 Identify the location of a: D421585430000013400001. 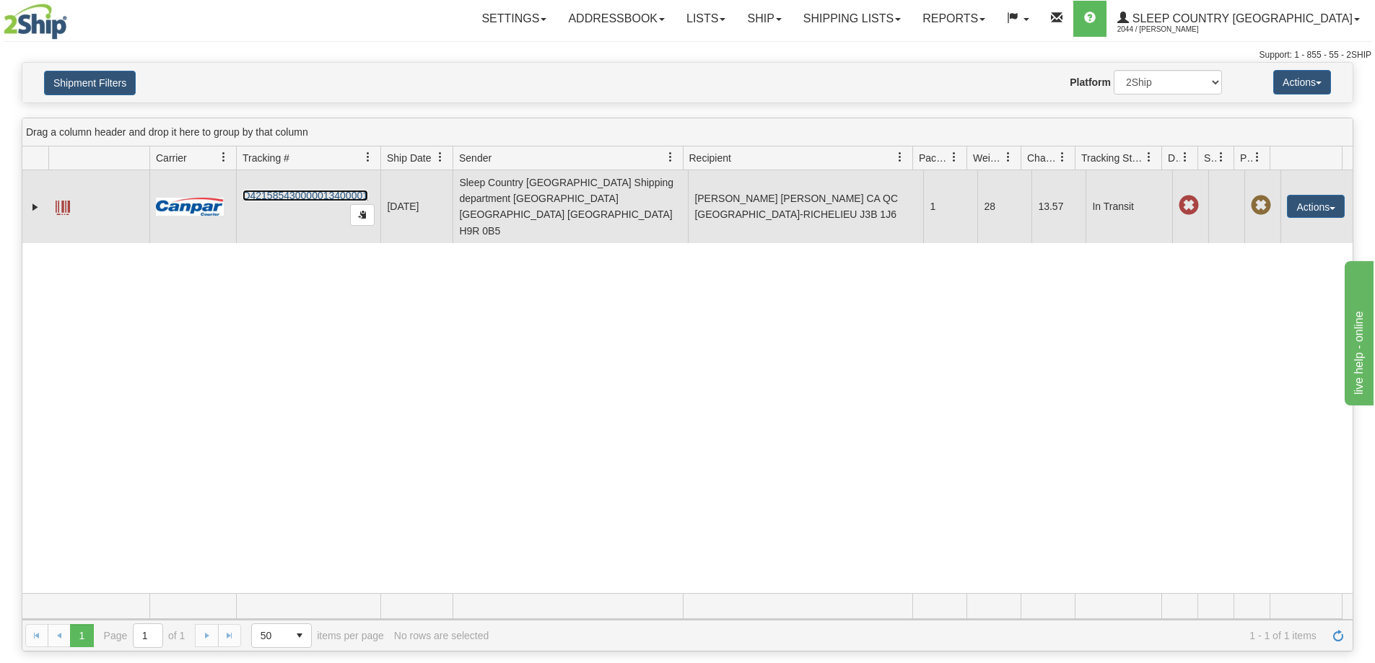
(305, 196).